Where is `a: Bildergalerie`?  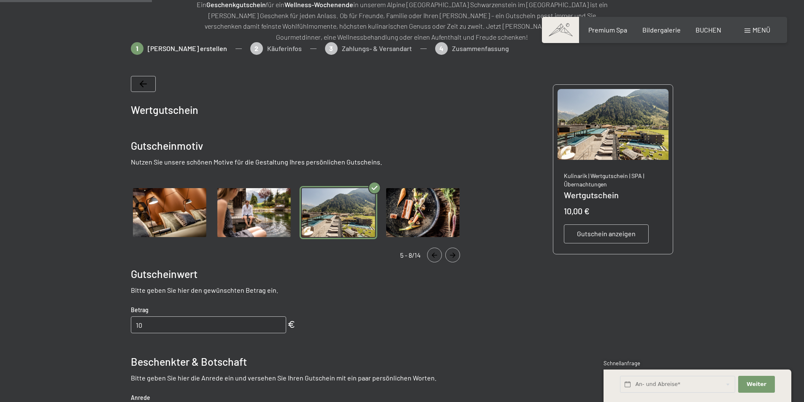 a: Bildergalerie is located at coordinates (661, 30).